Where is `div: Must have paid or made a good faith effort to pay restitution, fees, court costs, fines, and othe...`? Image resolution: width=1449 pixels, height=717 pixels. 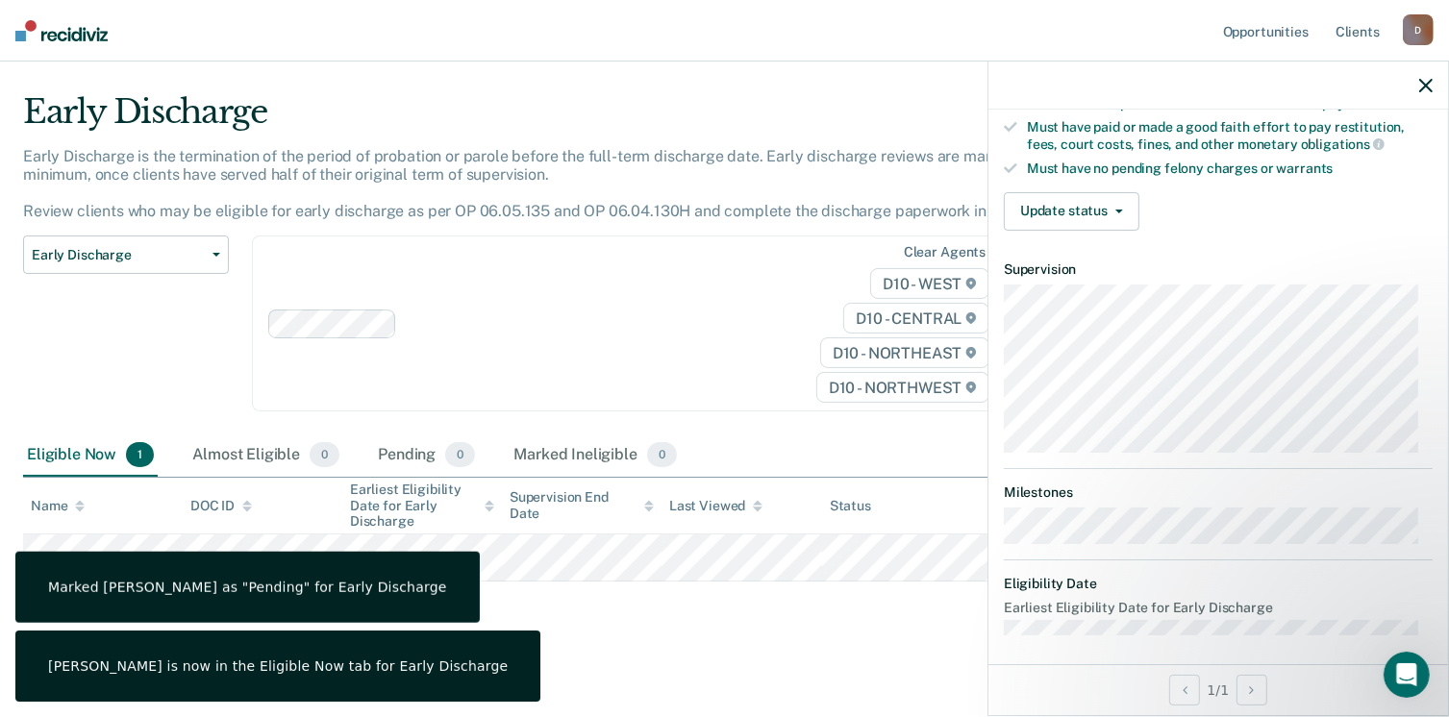
div: Must have paid or made a good faith effort to pay restitution, fees, court costs, fines, and othe... is located at coordinates (1230, 136).